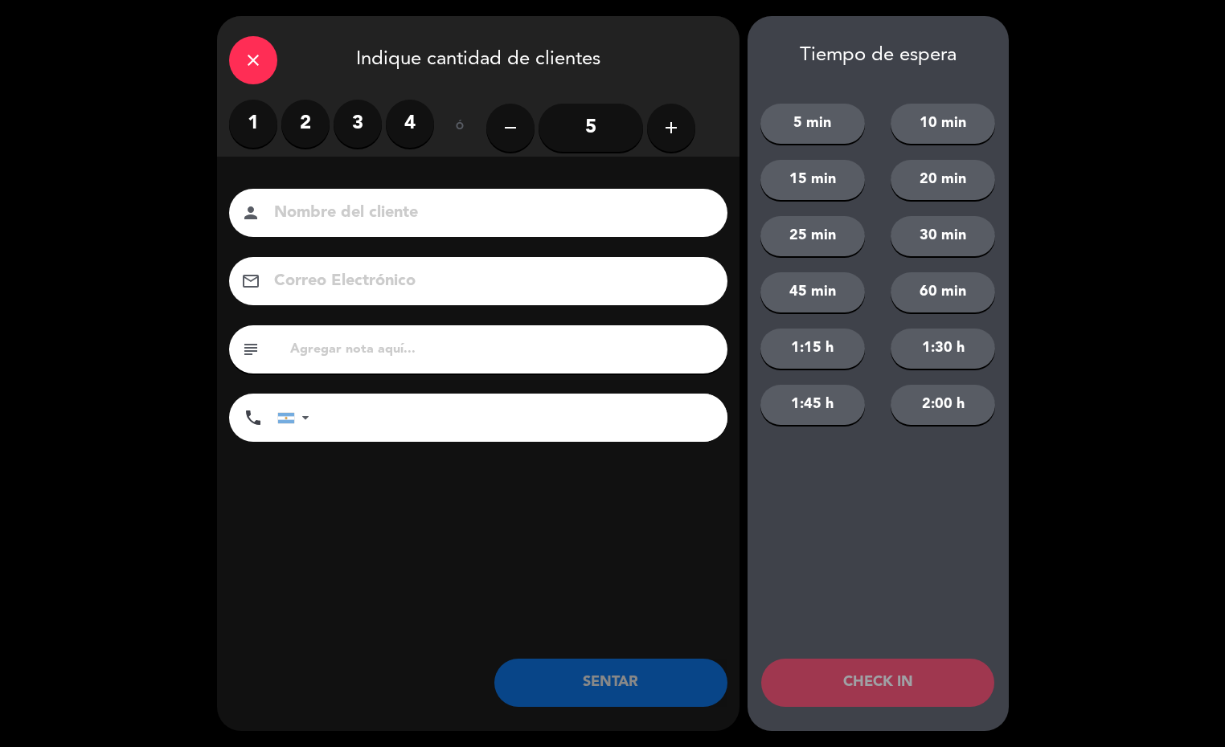  Describe the element at coordinates (251, 350) in the screenshot. I see `i: subject` at that location.